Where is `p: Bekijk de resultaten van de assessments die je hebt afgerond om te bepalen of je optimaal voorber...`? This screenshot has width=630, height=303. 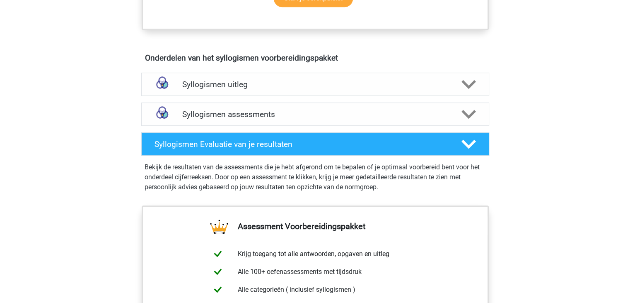
p: Bekijk de resultaten van de assessments die je hebt afgerond om te bepalen of je optimaal voorber... is located at coordinates (315, 177).